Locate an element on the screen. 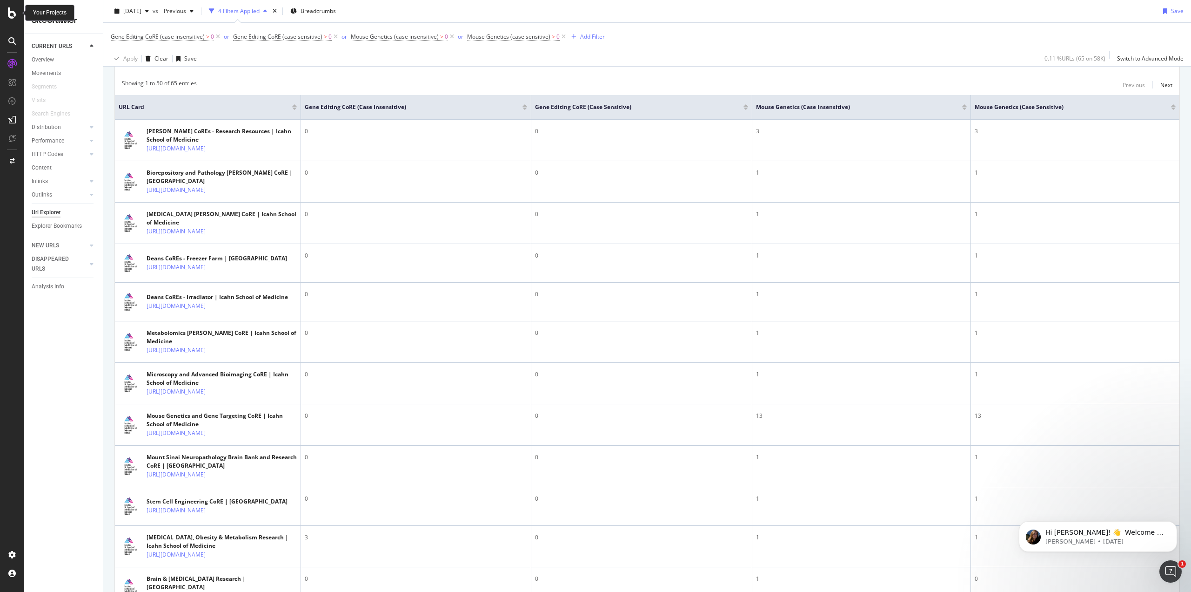 This screenshot has width=1191, height=592. button: Add Filter is located at coordinates (586, 37).